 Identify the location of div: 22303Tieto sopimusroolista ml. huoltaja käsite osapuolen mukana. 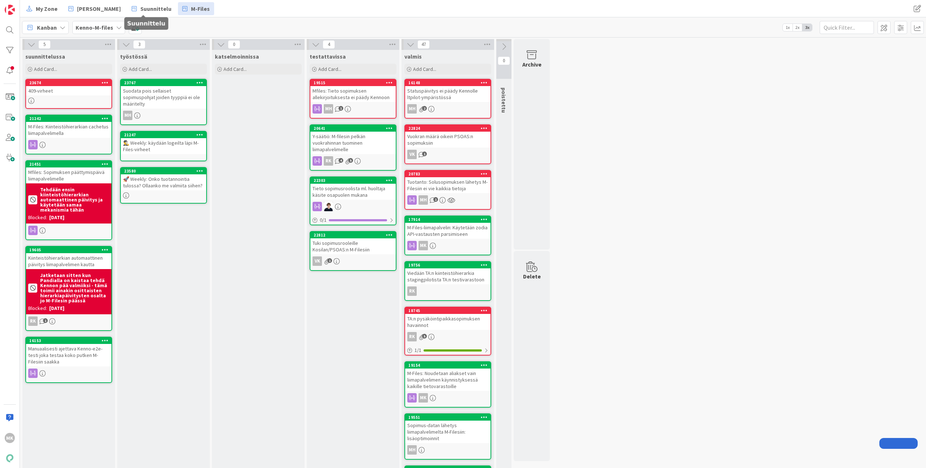
(353, 188).